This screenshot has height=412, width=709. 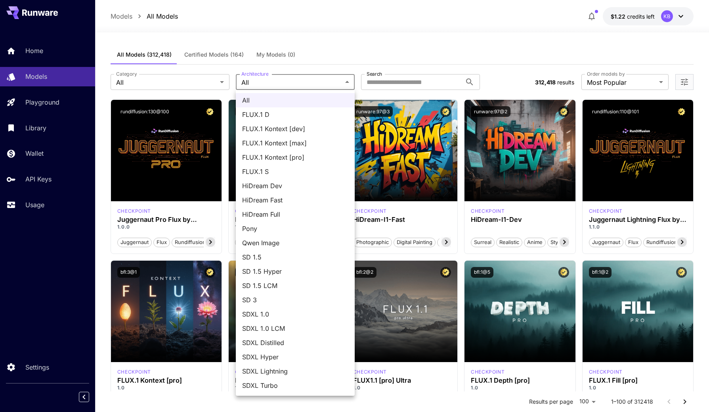 What do you see at coordinates (295, 129) in the screenshot?
I see `span: FLUX.1 Kontext [dev]` at bounding box center [295, 129].